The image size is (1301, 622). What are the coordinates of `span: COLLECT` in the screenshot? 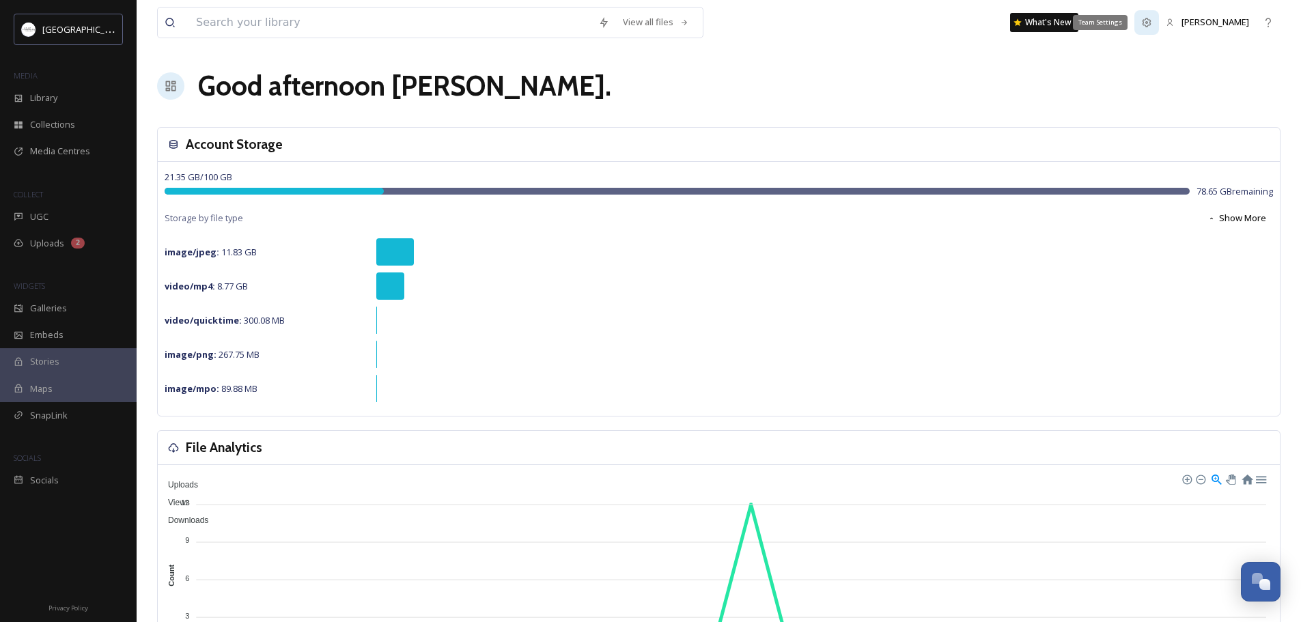 It's located at (28, 194).